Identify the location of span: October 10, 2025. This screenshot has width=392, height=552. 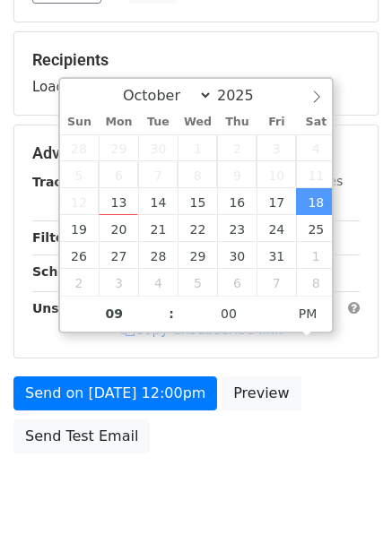
(276, 175).